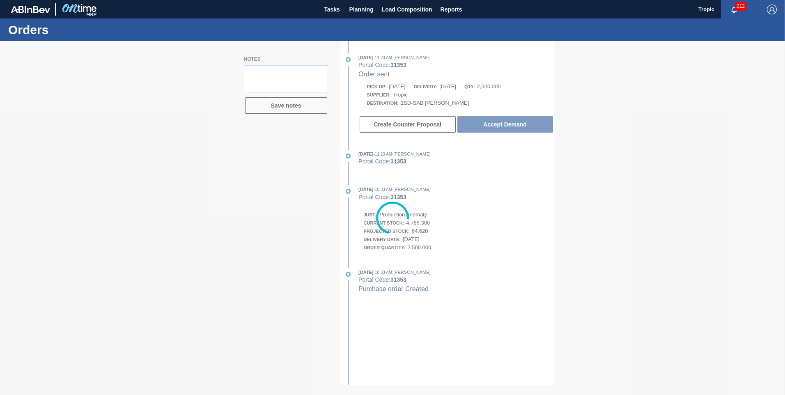  What do you see at coordinates (734, 9) in the screenshot?
I see `button: Notifications` at bounding box center [734, 9].